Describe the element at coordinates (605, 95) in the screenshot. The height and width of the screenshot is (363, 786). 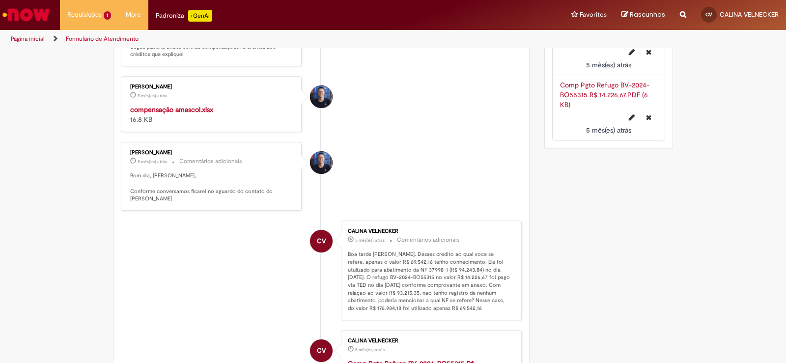
I see `a: Comp Pgto Refugo BV-2024-BO55315 R$ 14.226,67.PDF (6 KB)` at that location.